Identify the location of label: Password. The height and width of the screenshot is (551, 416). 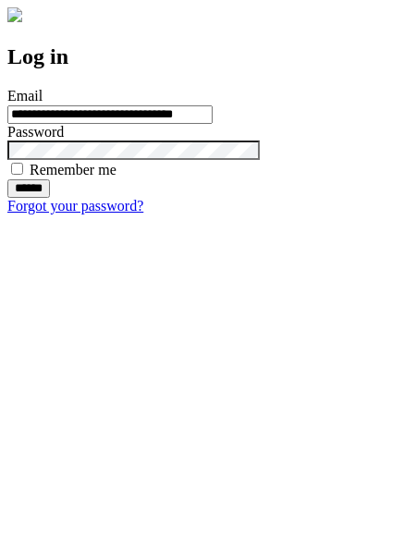
(35, 131).